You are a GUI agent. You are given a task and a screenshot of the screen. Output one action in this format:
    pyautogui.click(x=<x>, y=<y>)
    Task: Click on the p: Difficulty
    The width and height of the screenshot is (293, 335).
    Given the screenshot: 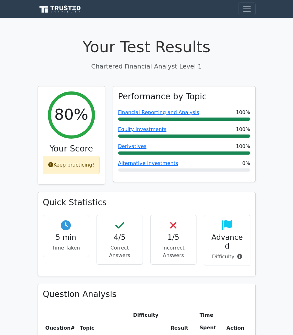 What is the action you would take?
    pyautogui.click(x=228, y=256)
    